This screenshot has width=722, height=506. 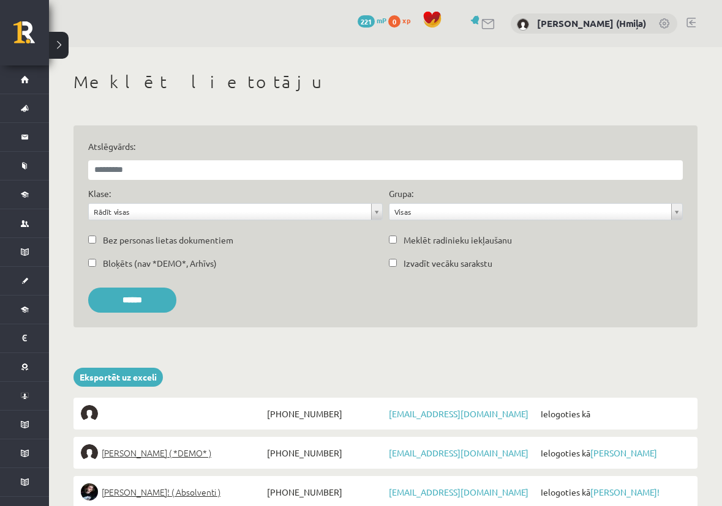 I want to click on span: 0, so click(x=394, y=21).